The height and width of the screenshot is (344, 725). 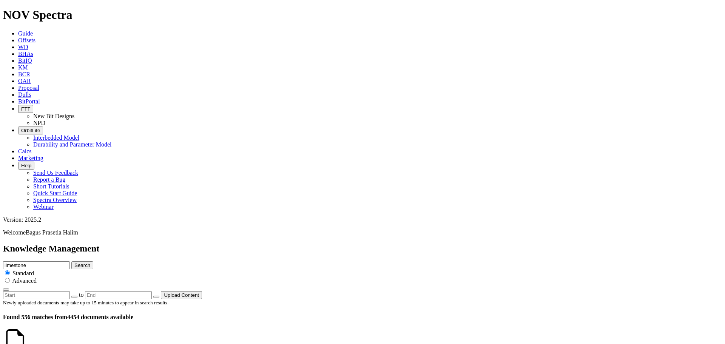 I want to click on h1: NOV Spectra, so click(x=363, y=15).